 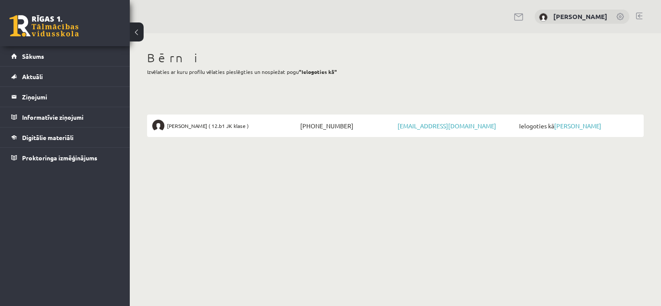 I want to click on legend: Informatīvie ziņojumi, so click(x=71, y=117).